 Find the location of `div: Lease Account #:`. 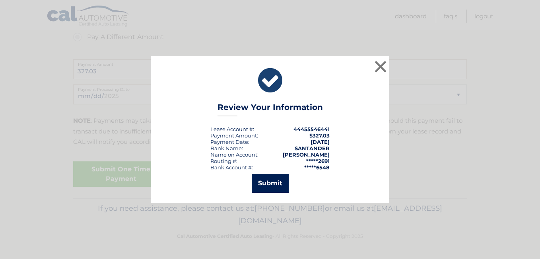

div: Lease Account #: is located at coordinates (232, 129).